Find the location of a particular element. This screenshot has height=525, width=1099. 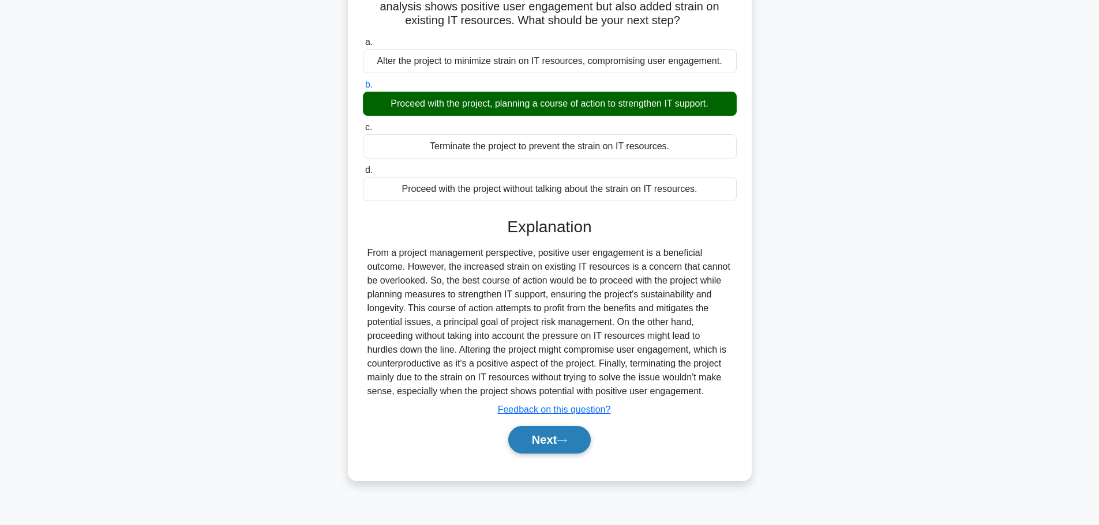

div: Alter the project to minimize strain on IT resources, compromising user engagement. is located at coordinates (550, 61).